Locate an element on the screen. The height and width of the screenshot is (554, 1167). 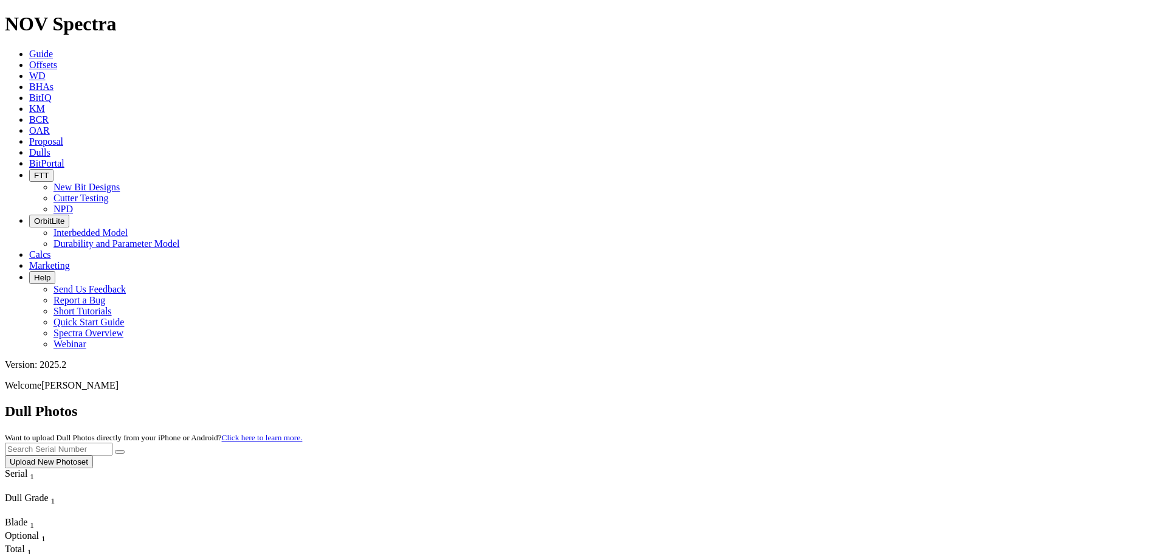
span: Total is located at coordinates (15, 548).